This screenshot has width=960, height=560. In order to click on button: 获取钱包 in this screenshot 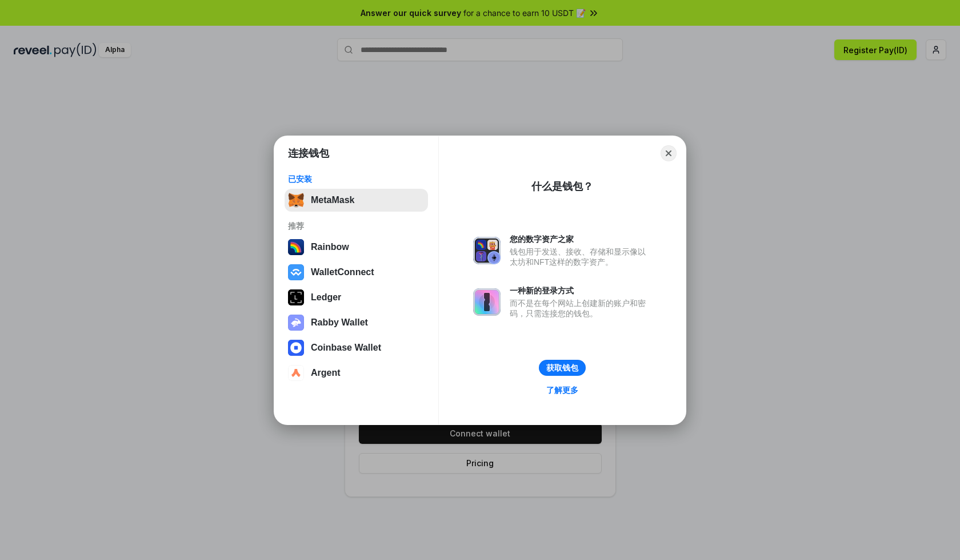, I will do `click(562, 368)`.